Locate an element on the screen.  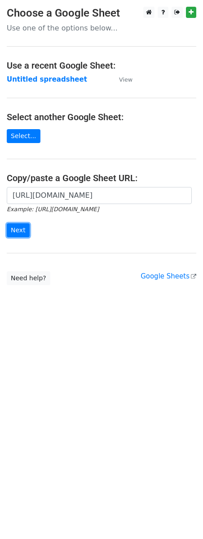
h3: Choose a Google Sheet is located at coordinates (101, 13).